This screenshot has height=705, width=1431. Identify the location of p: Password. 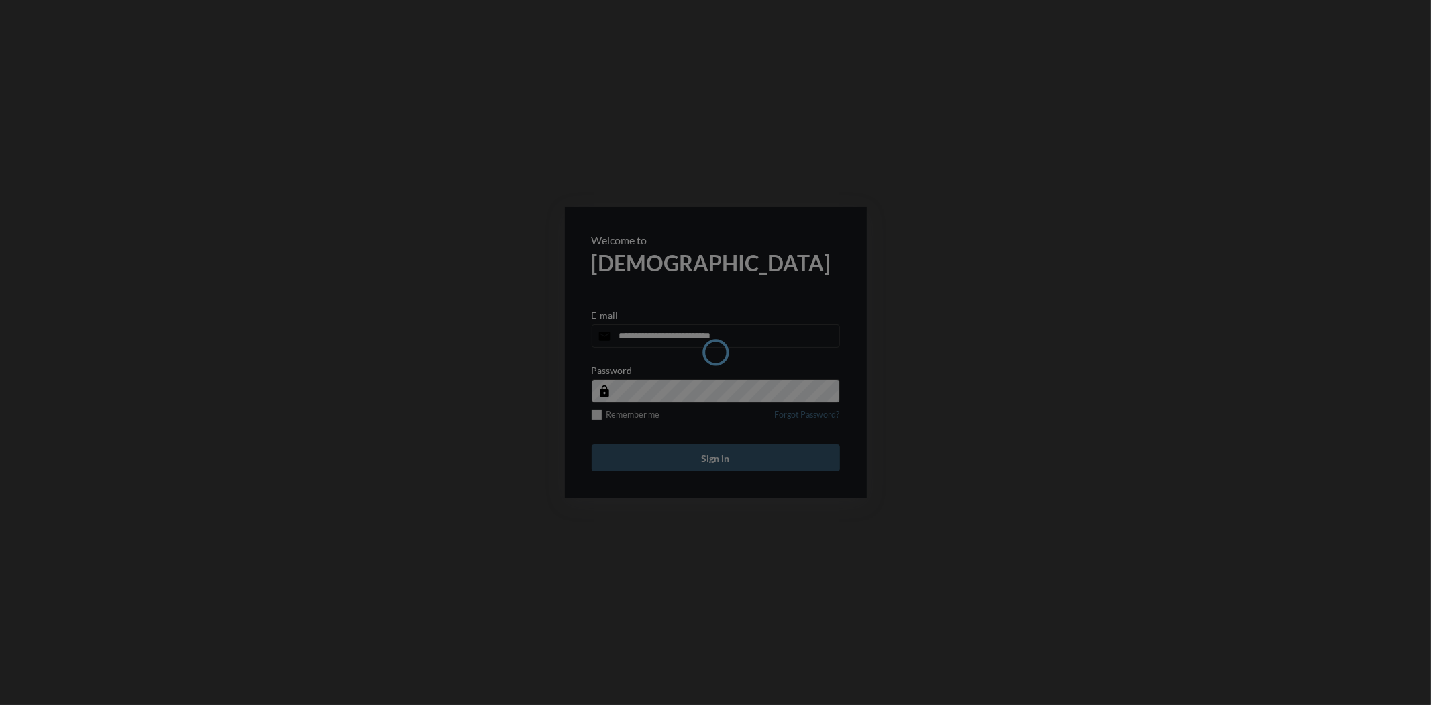
(612, 370).